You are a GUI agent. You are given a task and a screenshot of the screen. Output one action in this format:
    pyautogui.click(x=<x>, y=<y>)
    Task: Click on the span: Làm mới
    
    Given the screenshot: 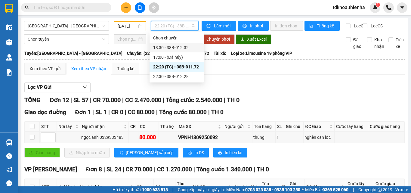 What is the action you would take?
    pyautogui.click(x=223, y=26)
    